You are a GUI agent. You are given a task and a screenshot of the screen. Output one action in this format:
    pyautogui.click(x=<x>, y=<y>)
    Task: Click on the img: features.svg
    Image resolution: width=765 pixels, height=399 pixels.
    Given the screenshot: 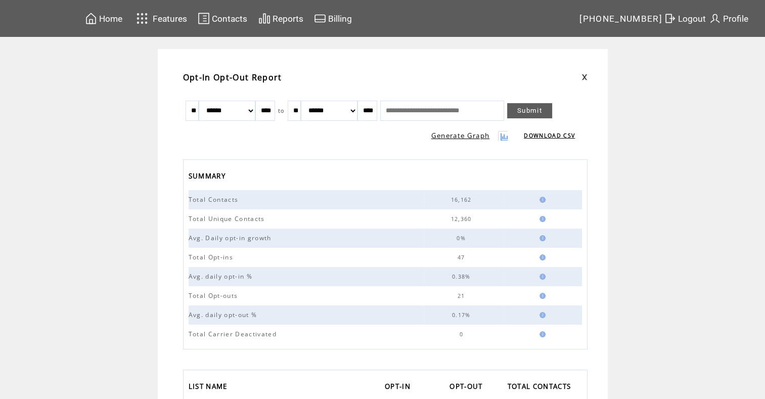 What is the action you would take?
    pyautogui.click(x=142, y=18)
    